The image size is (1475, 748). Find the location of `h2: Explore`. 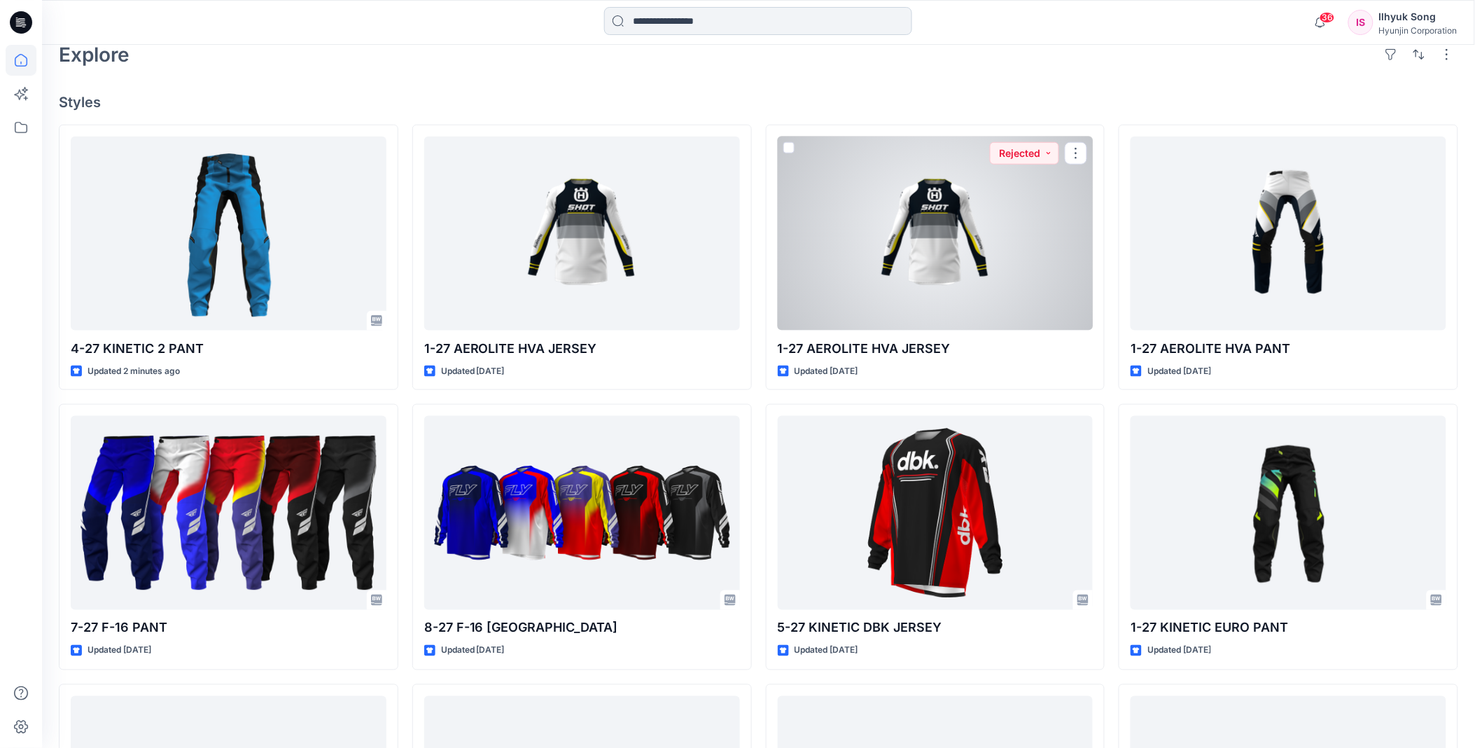

h2: Explore is located at coordinates (94, 55).